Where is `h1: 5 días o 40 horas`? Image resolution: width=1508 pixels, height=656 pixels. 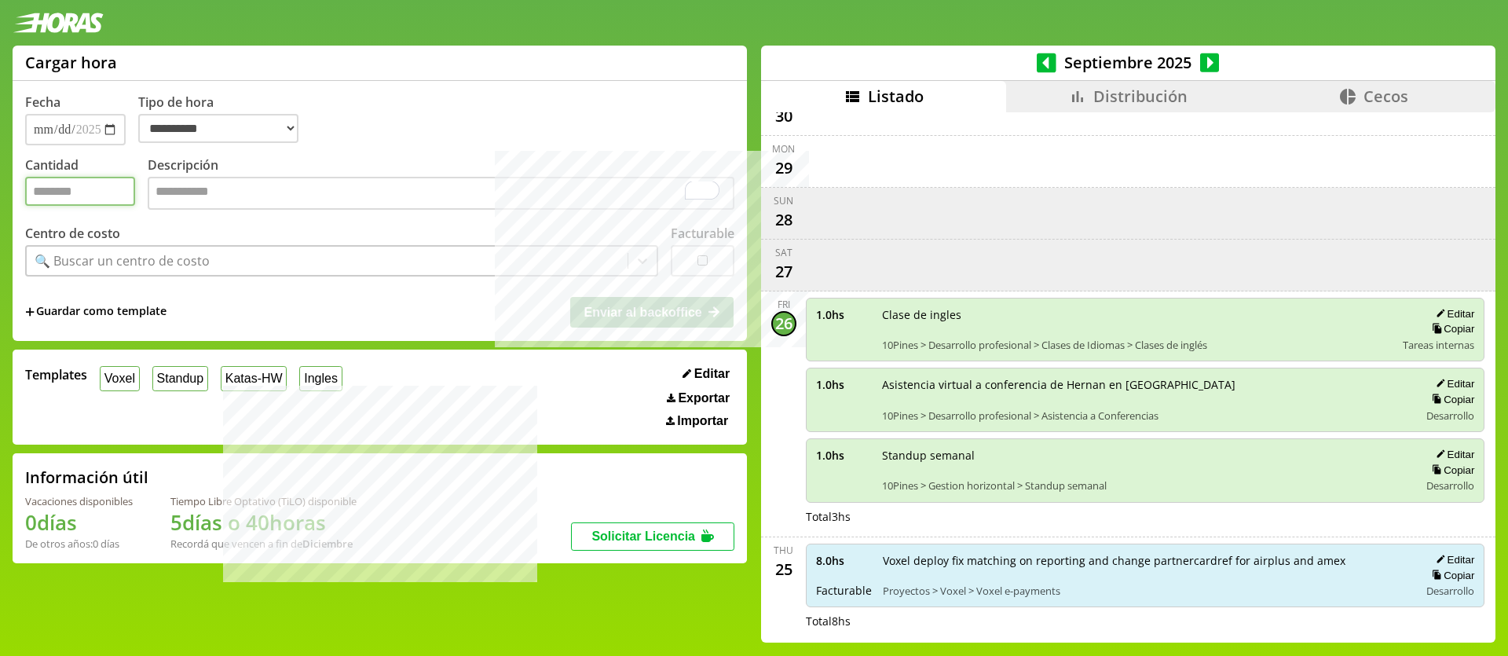
h1: 5 días o 40 horas is located at coordinates (263, 522).